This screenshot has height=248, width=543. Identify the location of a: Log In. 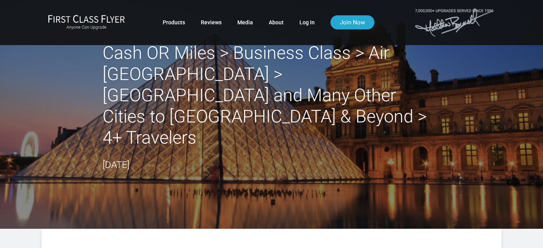
(307, 22).